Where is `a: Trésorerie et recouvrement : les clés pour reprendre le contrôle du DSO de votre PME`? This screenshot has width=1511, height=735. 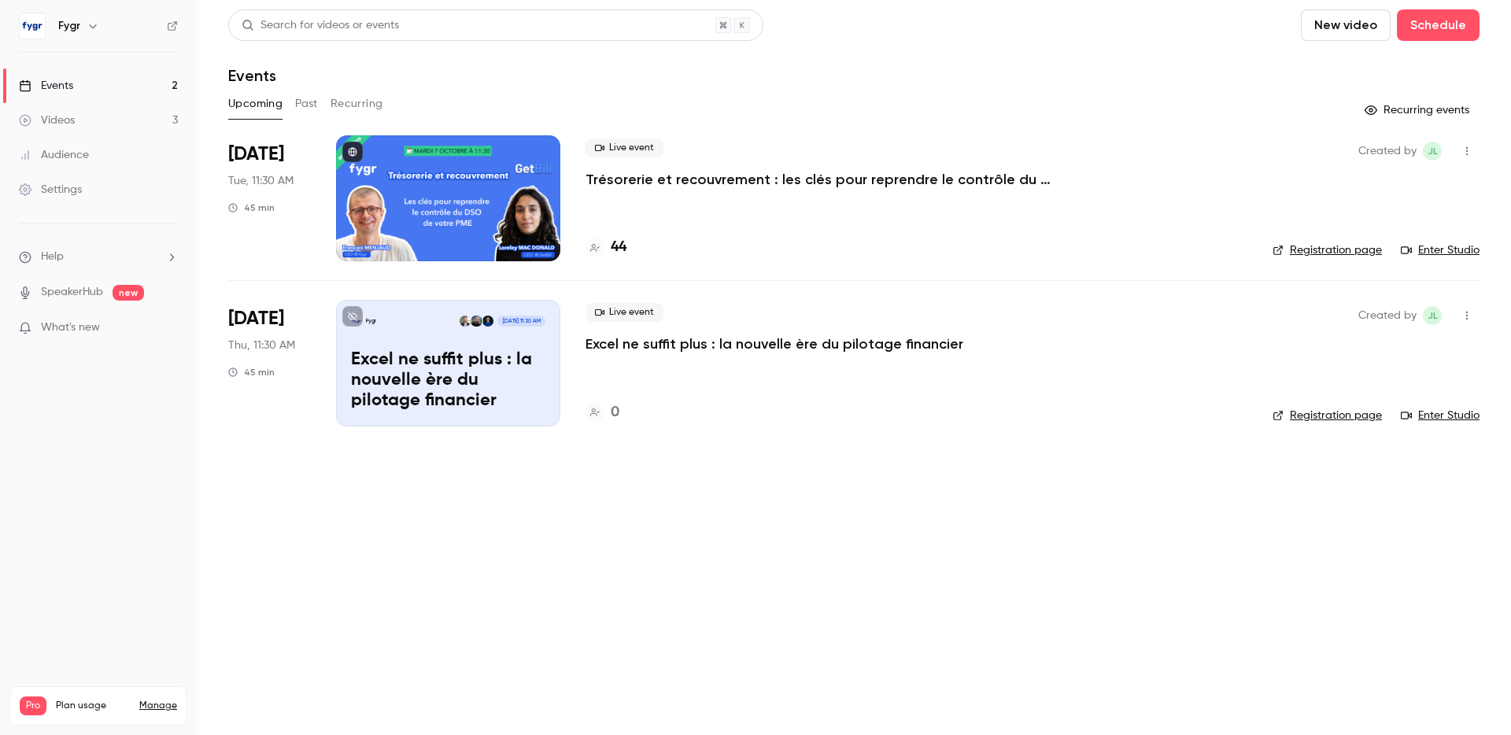 a: Trésorerie et recouvrement : les clés pour reprendre le contrôle du DSO de votre PME is located at coordinates (821, 179).